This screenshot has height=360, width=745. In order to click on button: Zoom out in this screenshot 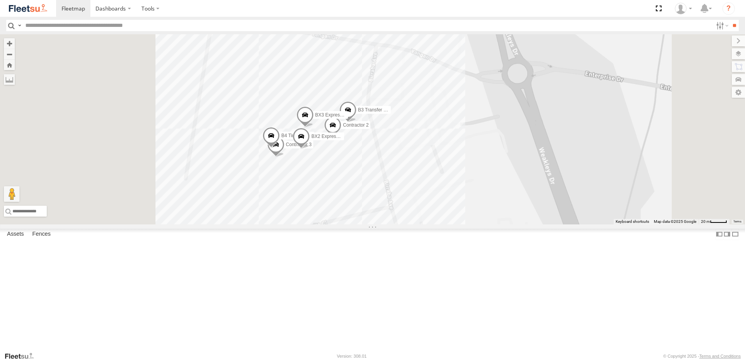, I will do `click(9, 54)`.